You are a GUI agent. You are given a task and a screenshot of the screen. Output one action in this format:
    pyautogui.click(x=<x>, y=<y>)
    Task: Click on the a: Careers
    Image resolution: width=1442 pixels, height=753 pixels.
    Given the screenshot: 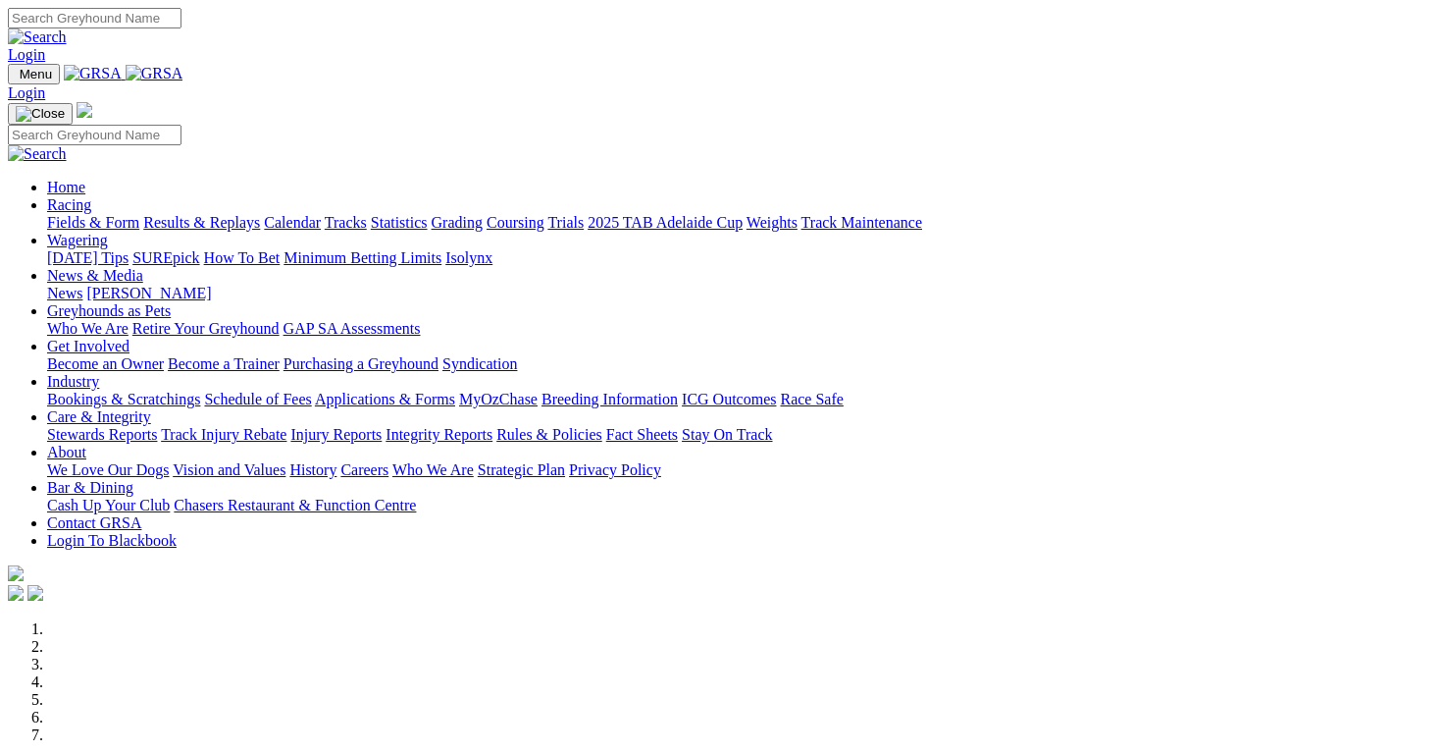 What is the action you would take?
    pyautogui.click(x=364, y=469)
    